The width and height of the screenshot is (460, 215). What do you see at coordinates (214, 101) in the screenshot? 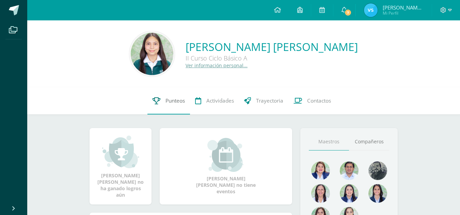
I see `a: Actividades` at bounding box center [214, 101].